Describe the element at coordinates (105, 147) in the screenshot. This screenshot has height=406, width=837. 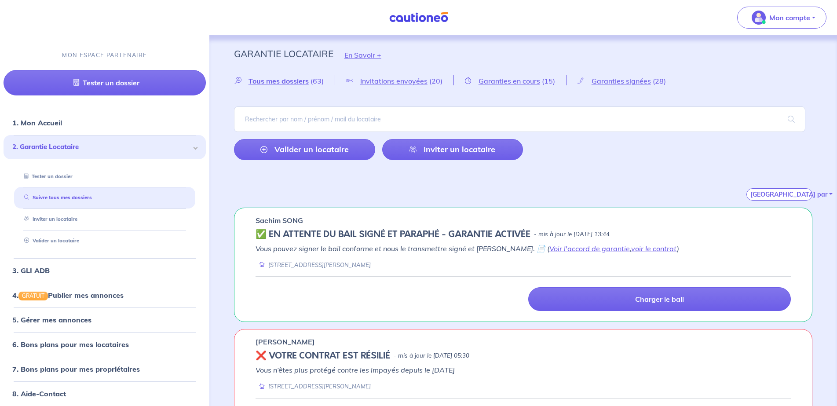
I see `div: 2. Garantie Locataire` at that location.